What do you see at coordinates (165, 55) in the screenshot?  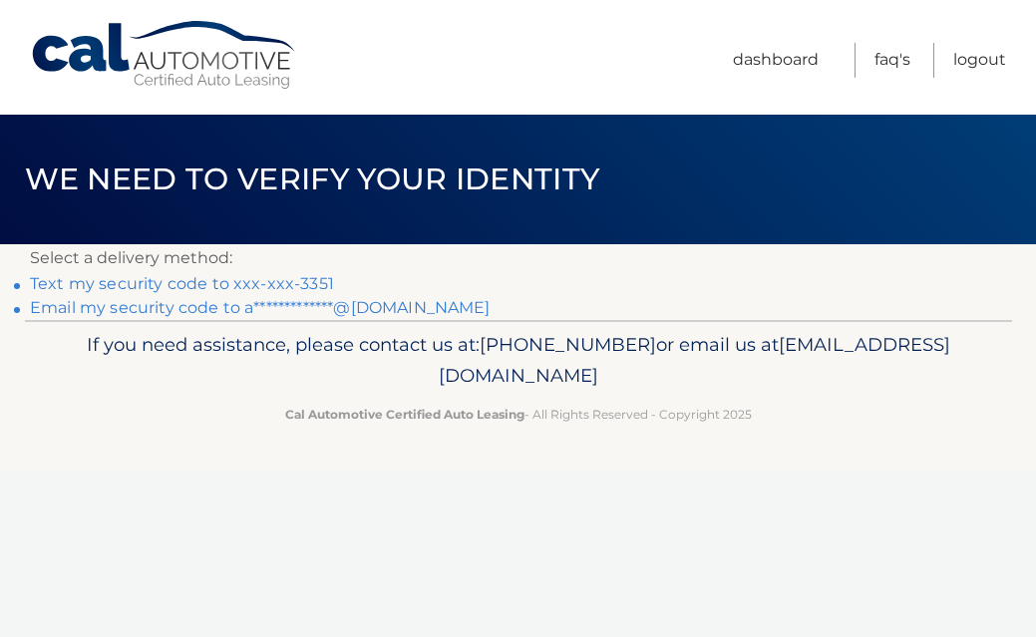 I see `a: Cal Automotive` at bounding box center [165, 55].